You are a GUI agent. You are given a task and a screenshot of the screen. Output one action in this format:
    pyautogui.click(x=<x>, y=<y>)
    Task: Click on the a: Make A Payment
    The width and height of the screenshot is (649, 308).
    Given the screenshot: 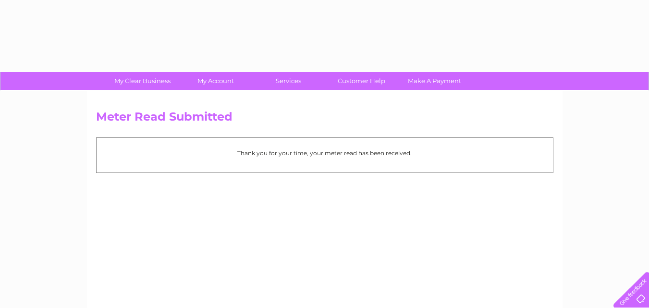 What is the action you would take?
    pyautogui.click(x=434, y=81)
    